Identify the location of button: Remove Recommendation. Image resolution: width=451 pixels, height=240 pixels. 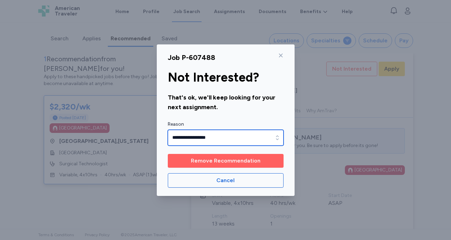
(226, 161).